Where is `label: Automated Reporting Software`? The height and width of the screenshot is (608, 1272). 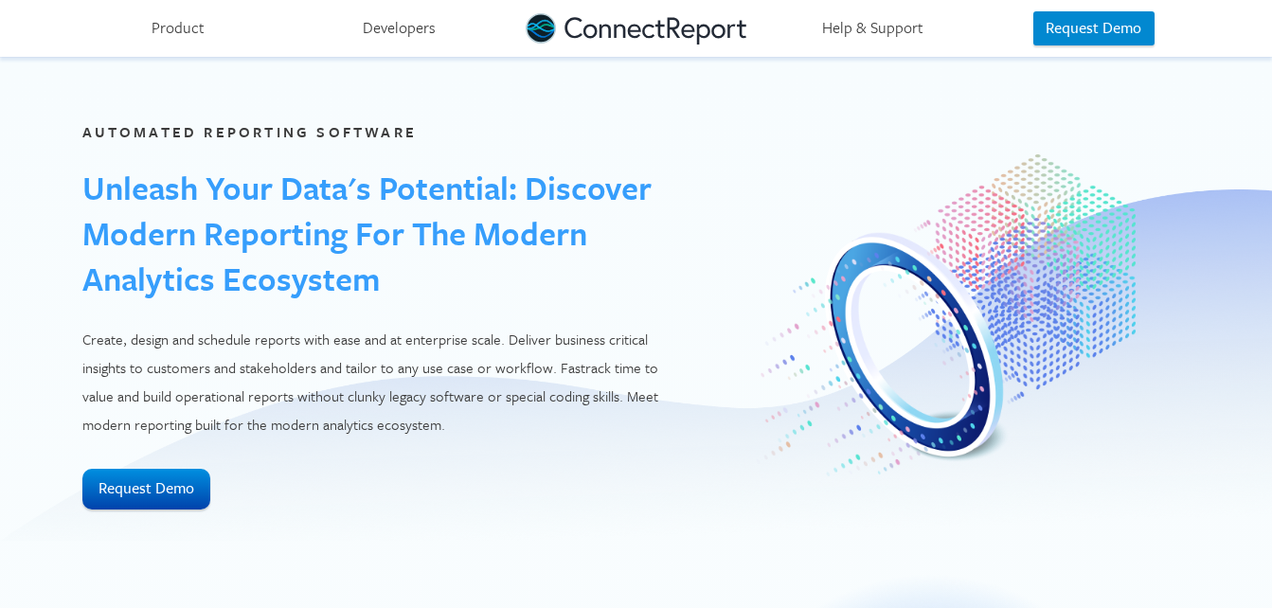
label: Automated Reporting Software is located at coordinates (250, 132).